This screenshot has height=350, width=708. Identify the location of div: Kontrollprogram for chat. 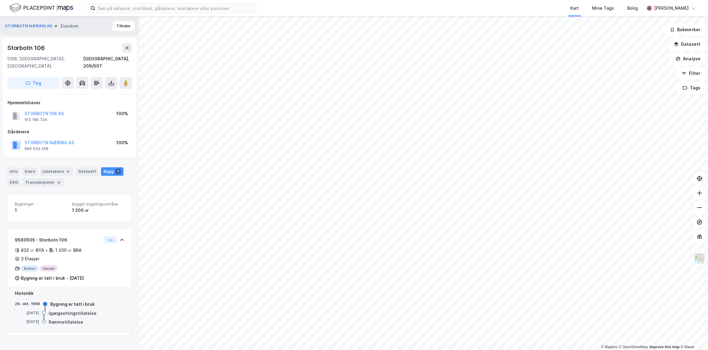
(693, 335).